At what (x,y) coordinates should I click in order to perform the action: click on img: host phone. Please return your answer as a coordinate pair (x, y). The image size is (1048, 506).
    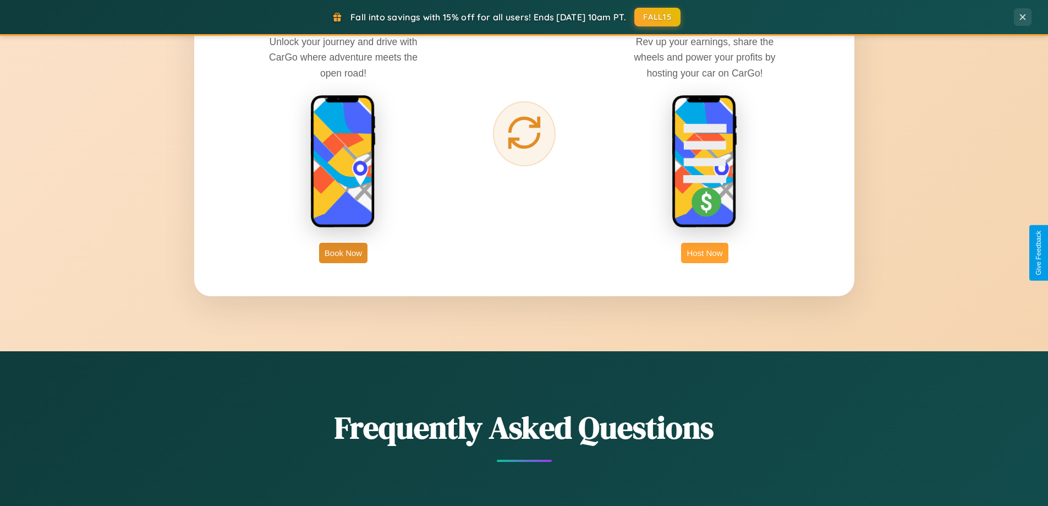
    Looking at the image, I should click on (705, 162).